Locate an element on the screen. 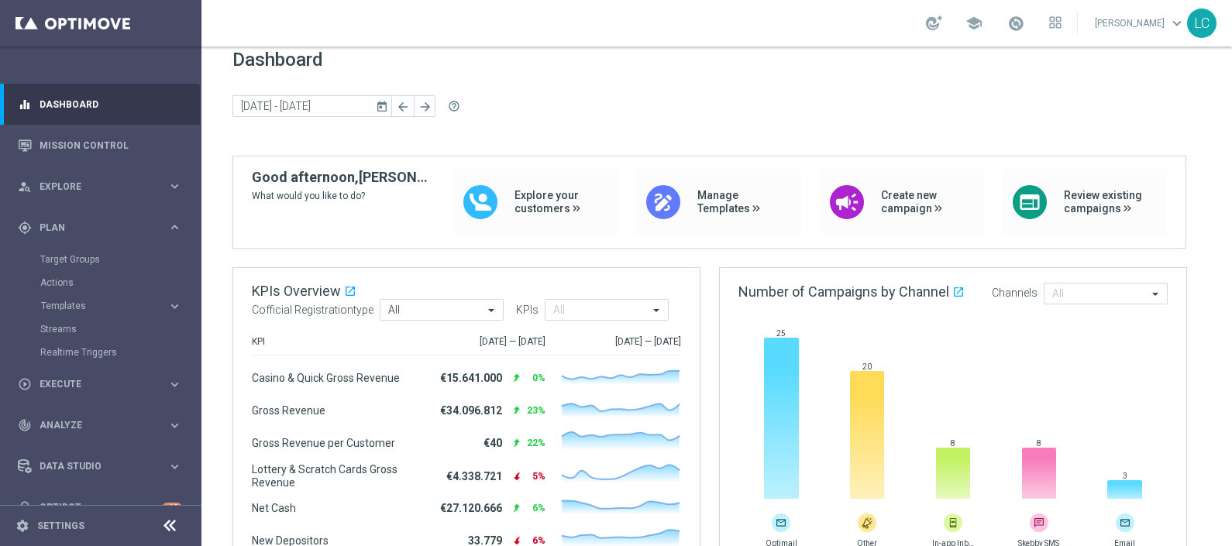 The height and width of the screenshot is (546, 1232). button: equalizer Dashboard is located at coordinates (100, 105).